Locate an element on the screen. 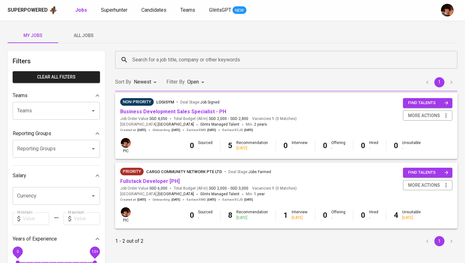  span: 10+ is located at coordinates (95, 251).